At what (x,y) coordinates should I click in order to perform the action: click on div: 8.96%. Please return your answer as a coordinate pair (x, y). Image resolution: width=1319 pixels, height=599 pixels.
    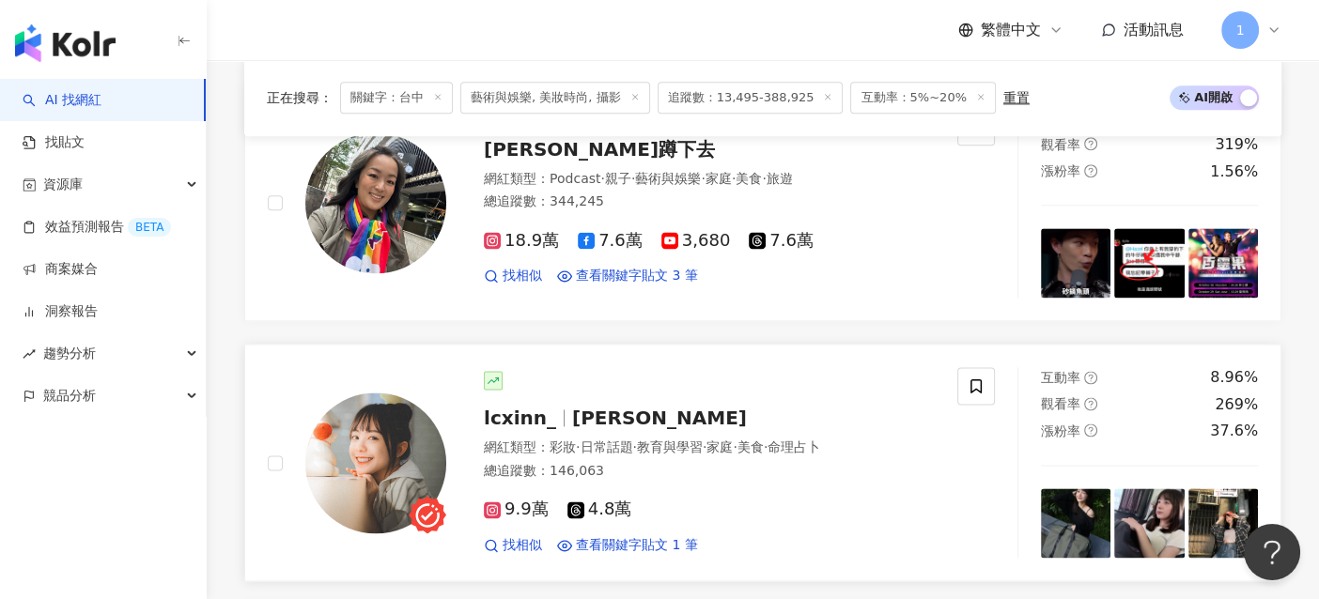
    Looking at the image, I should click on (1233, 378).